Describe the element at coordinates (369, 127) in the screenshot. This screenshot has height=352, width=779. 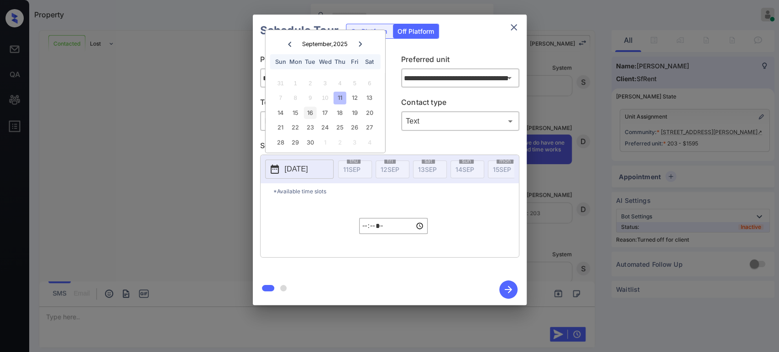
I see `div: Choose Saturday, September 27th, 2025` at that location.